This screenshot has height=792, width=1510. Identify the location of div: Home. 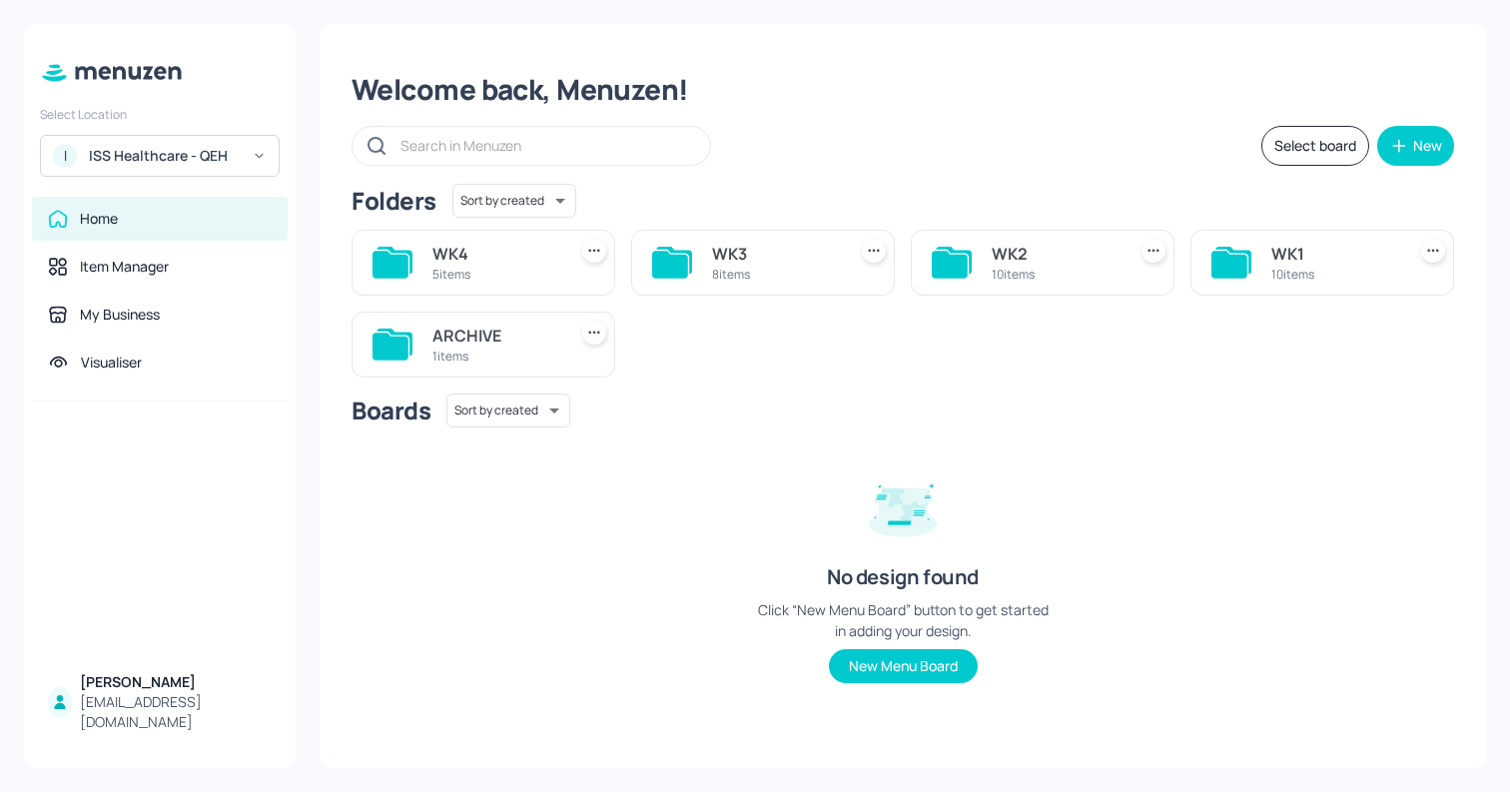
(99, 219).